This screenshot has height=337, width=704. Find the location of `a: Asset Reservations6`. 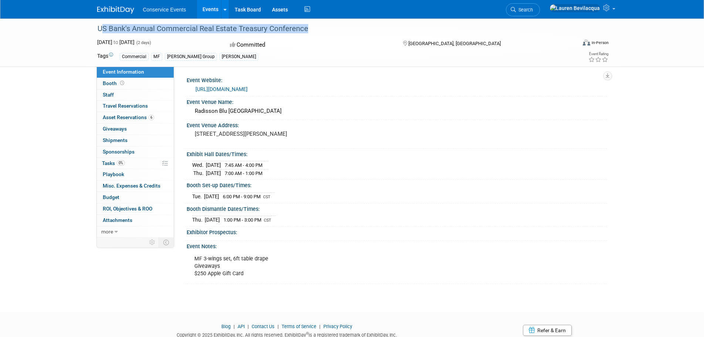

a: Asset Reservations6 is located at coordinates (135, 118).